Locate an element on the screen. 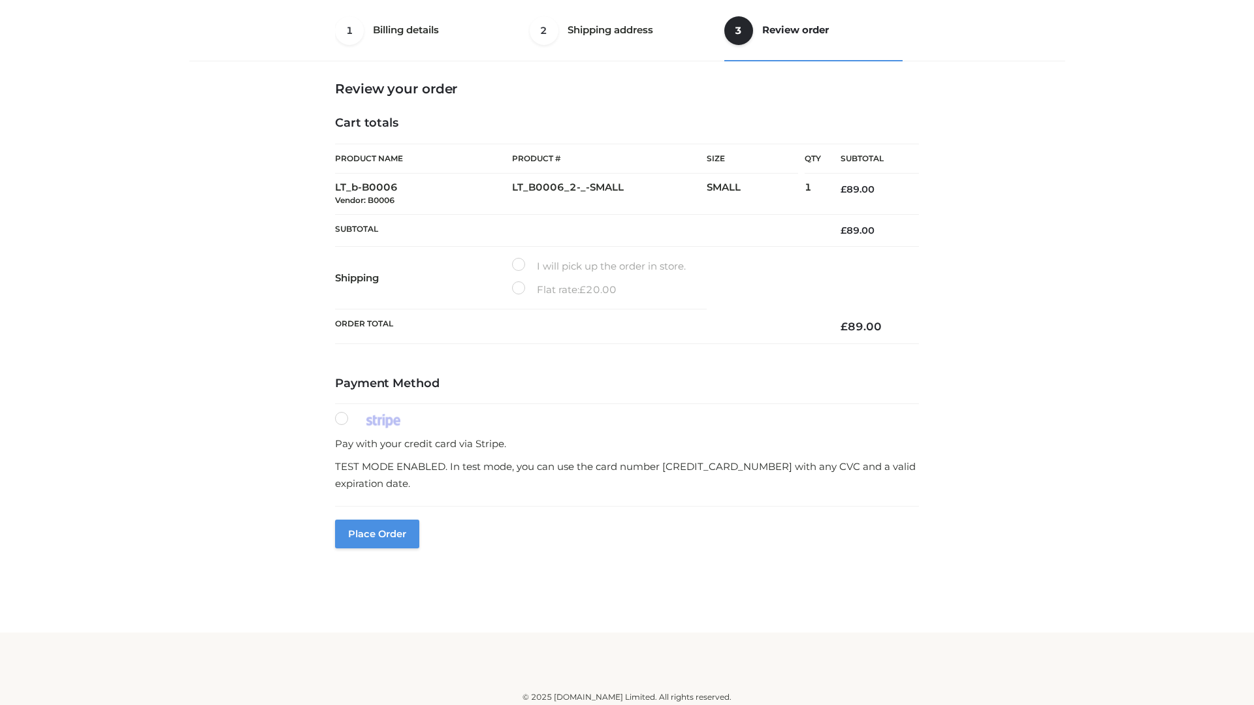 This screenshot has width=1254, height=705. label: Flat rate: is located at coordinates (564, 290).